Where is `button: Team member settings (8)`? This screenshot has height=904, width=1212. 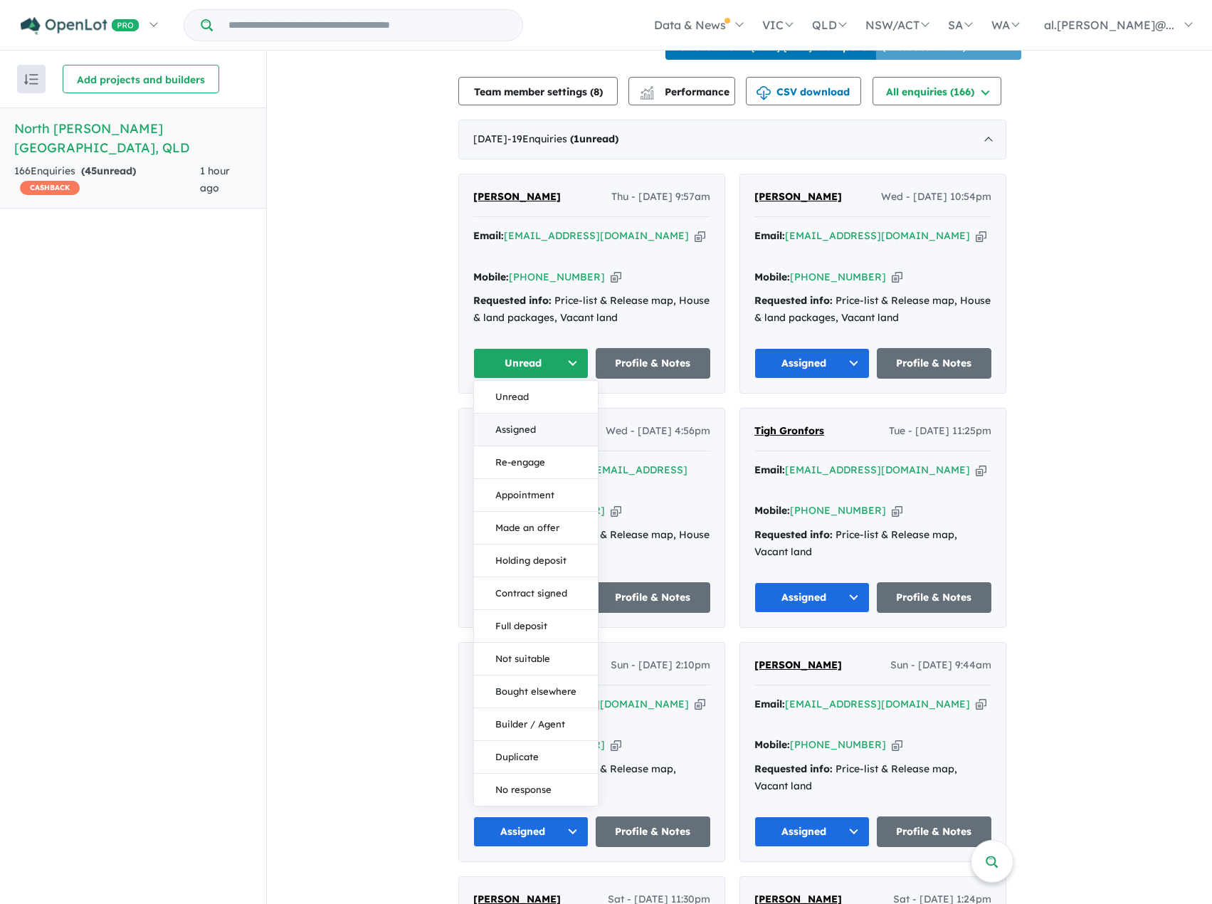
button: Team member settings (8) is located at coordinates (538, 91).